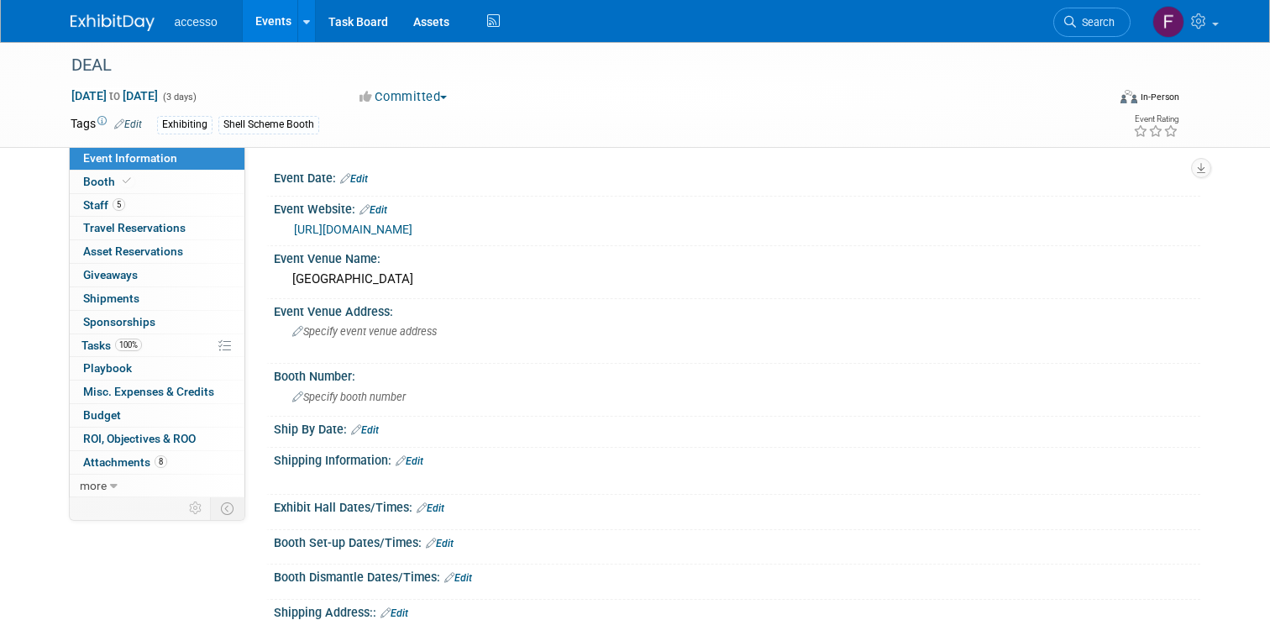  What do you see at coordinates (110, 275) in the screenshot?
I see `span: Giveaways` at bounding box center [110, 275].